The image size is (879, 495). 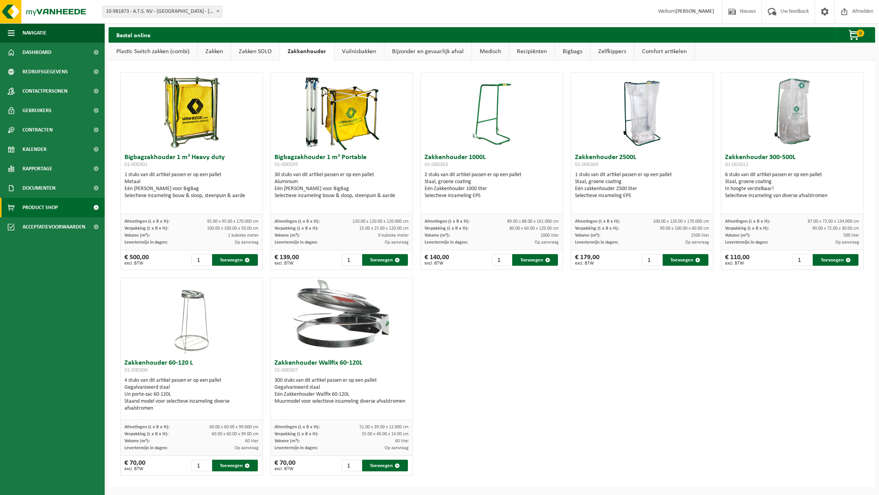 What do you see at coordinates (192, 182) in the screenshot?
I see `div: Metaal` at bounding box center [192, 182].